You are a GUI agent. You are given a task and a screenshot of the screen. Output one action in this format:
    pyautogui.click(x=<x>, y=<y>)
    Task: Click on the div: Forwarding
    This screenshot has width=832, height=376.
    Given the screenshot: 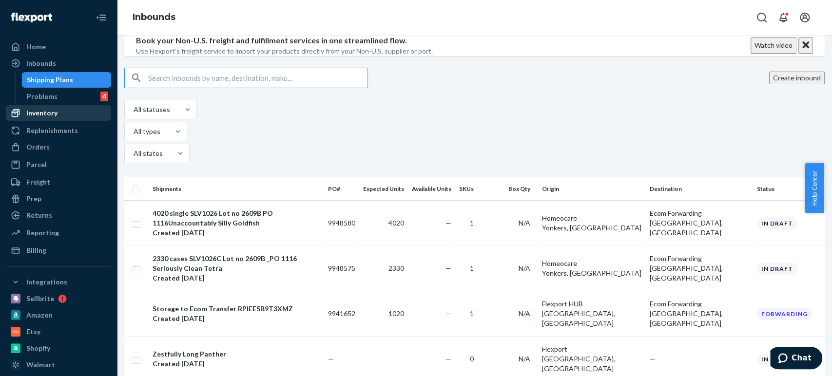 What is the action you would take?
    pyautogui.click(x=784, y=314)
    